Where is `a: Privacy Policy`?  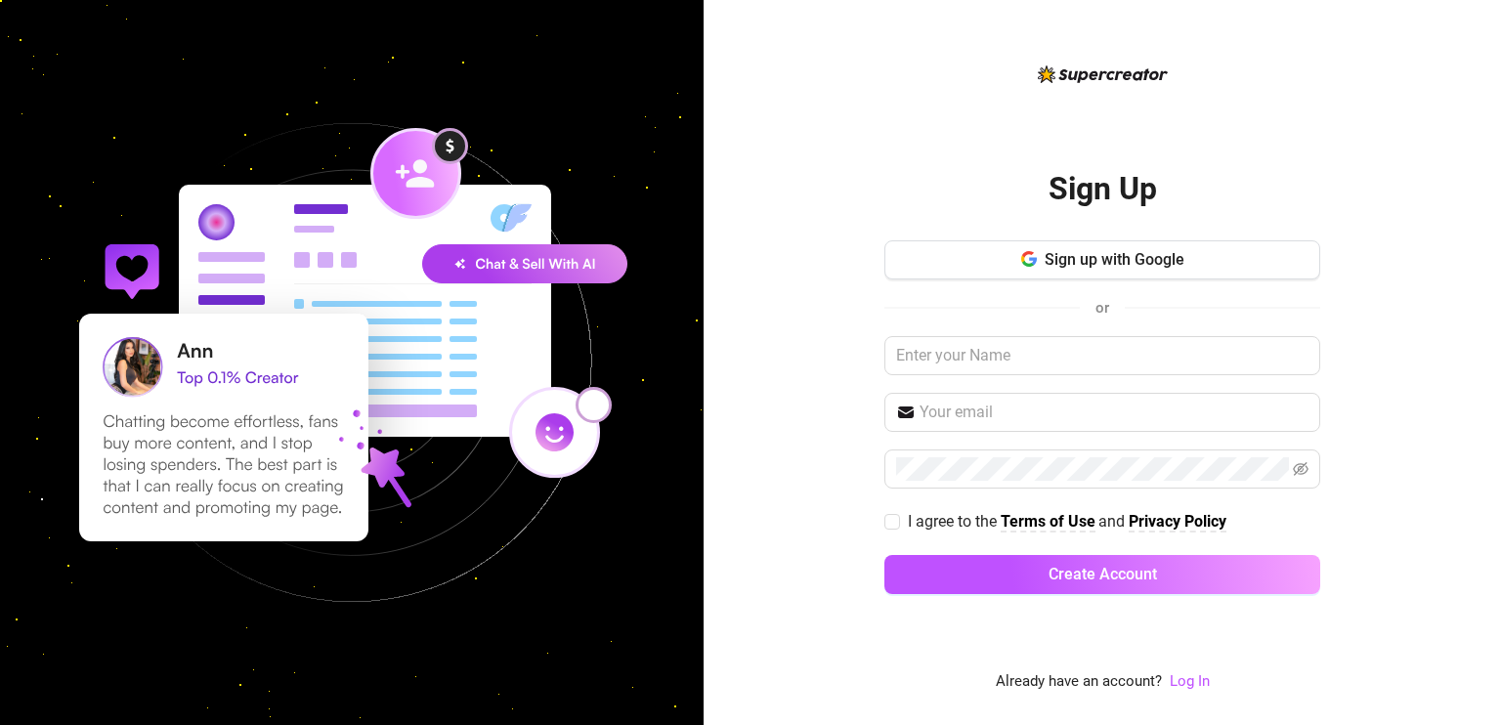 a: Privacy Policy is located at coordinates (1177, 522).